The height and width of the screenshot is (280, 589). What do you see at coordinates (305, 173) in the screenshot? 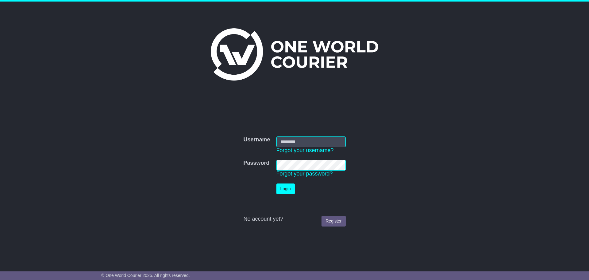
I see `a: Forgot your password?` at bounding box center [305, 173].